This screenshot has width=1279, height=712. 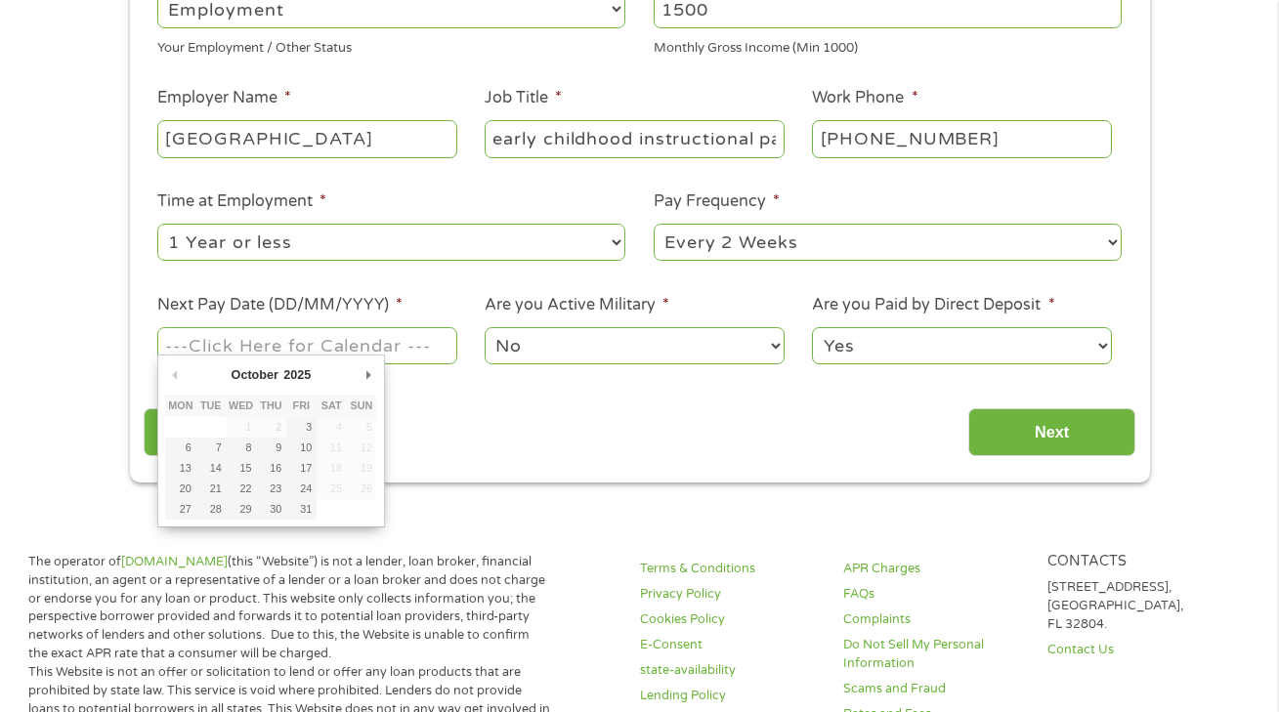 What do you see at coordinates (367, 375) in the screenshot?
I see `button: Next Month` at bounding box center [367, 375].